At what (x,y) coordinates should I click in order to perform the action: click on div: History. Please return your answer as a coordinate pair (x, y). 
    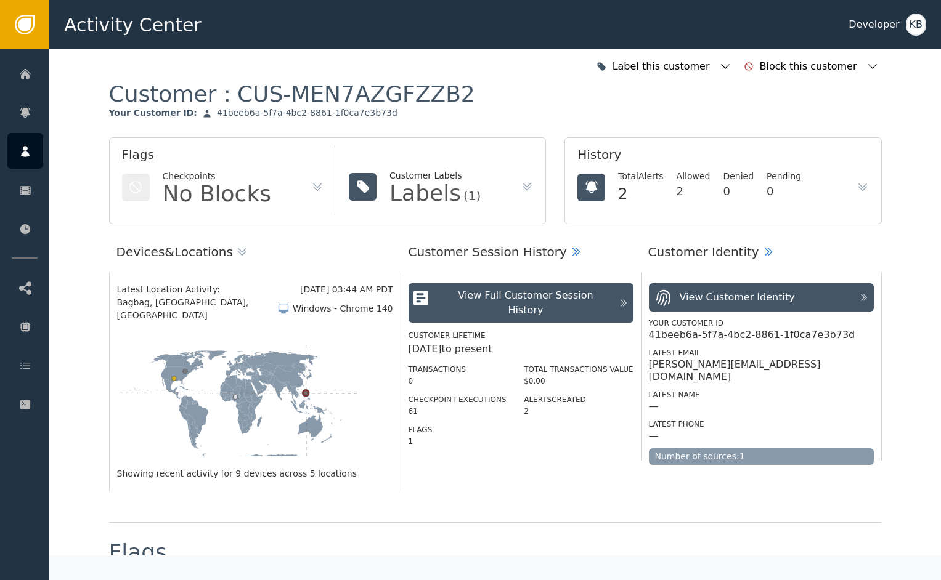
    Looking at the image, I should click on (723, 158).